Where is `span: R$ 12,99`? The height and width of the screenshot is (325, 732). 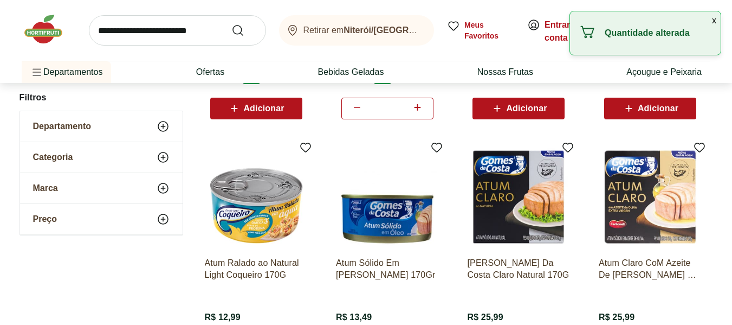
span: R$ 12,99 is located at coordinates (223, 317).